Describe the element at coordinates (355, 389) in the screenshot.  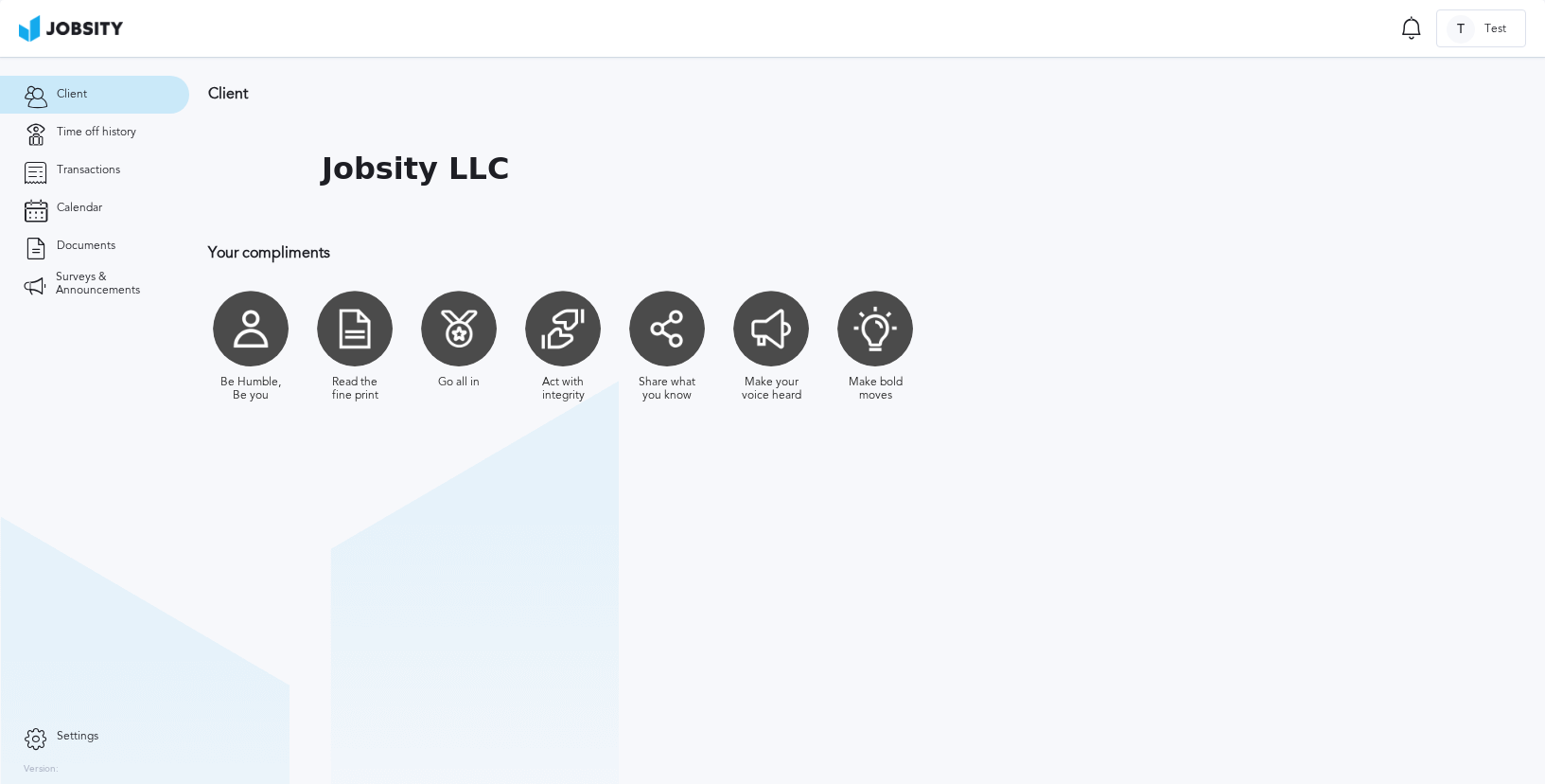
I see `div: Read the fine print` at that location.